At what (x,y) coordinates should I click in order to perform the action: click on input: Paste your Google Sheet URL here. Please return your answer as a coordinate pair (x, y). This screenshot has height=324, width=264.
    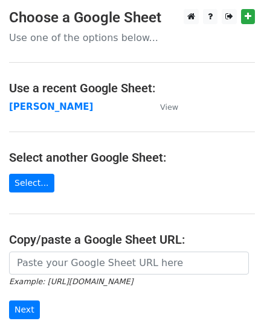
    Looking at the image, I should click on (129, 263).